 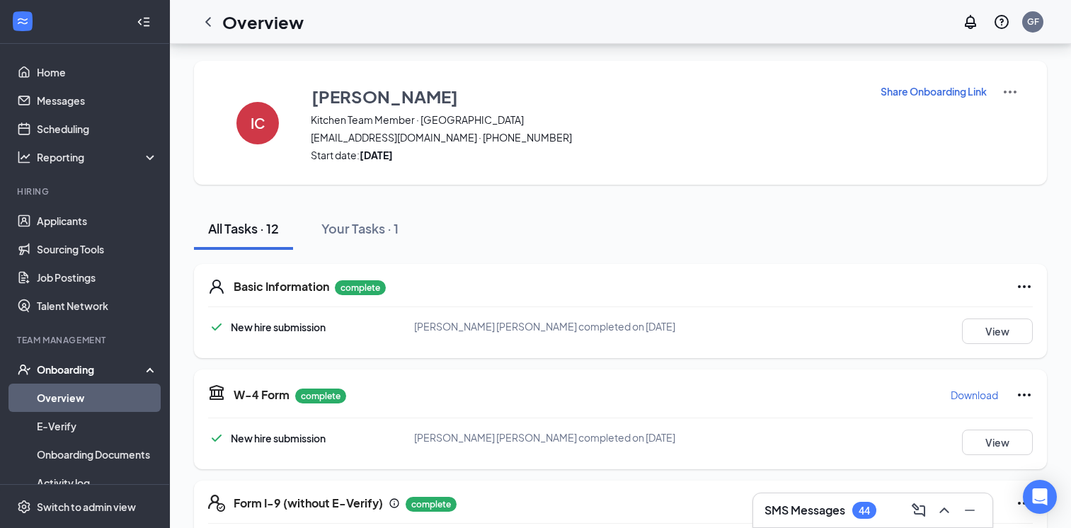 I want to click on div: Open Intercom Messenger, so click(x=1039, y=497).